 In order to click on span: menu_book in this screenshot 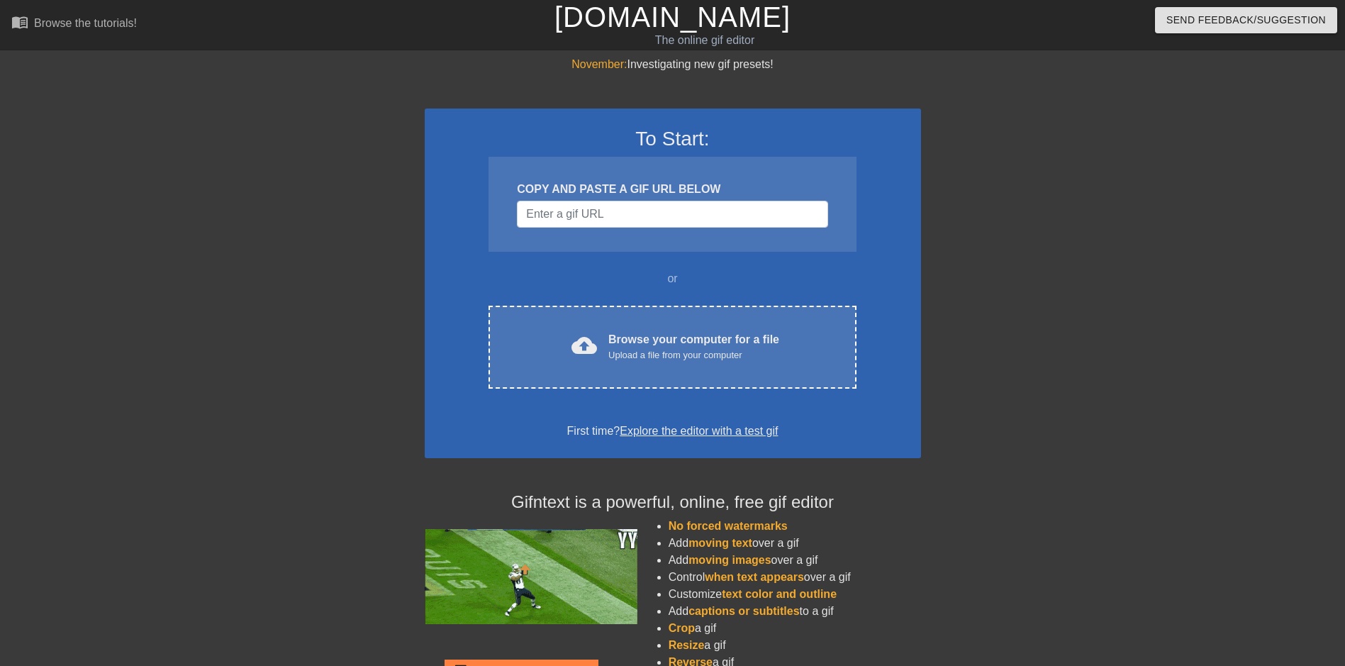, I will do `click(20, 22)`.